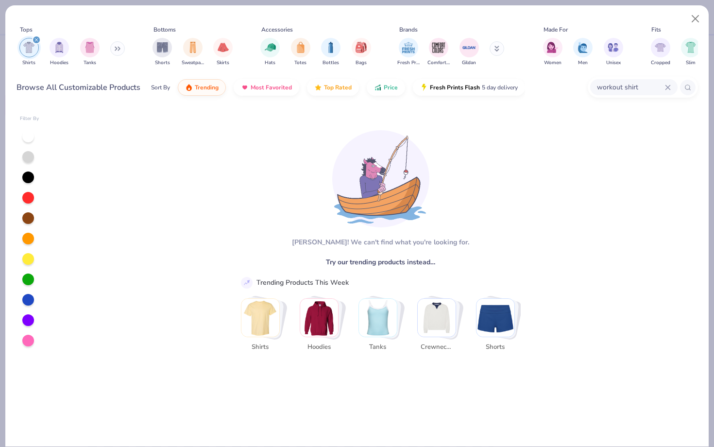  Describe the element at coordinates (270, 52) in the screenshot. I see `div: filter for Hats` at that location.